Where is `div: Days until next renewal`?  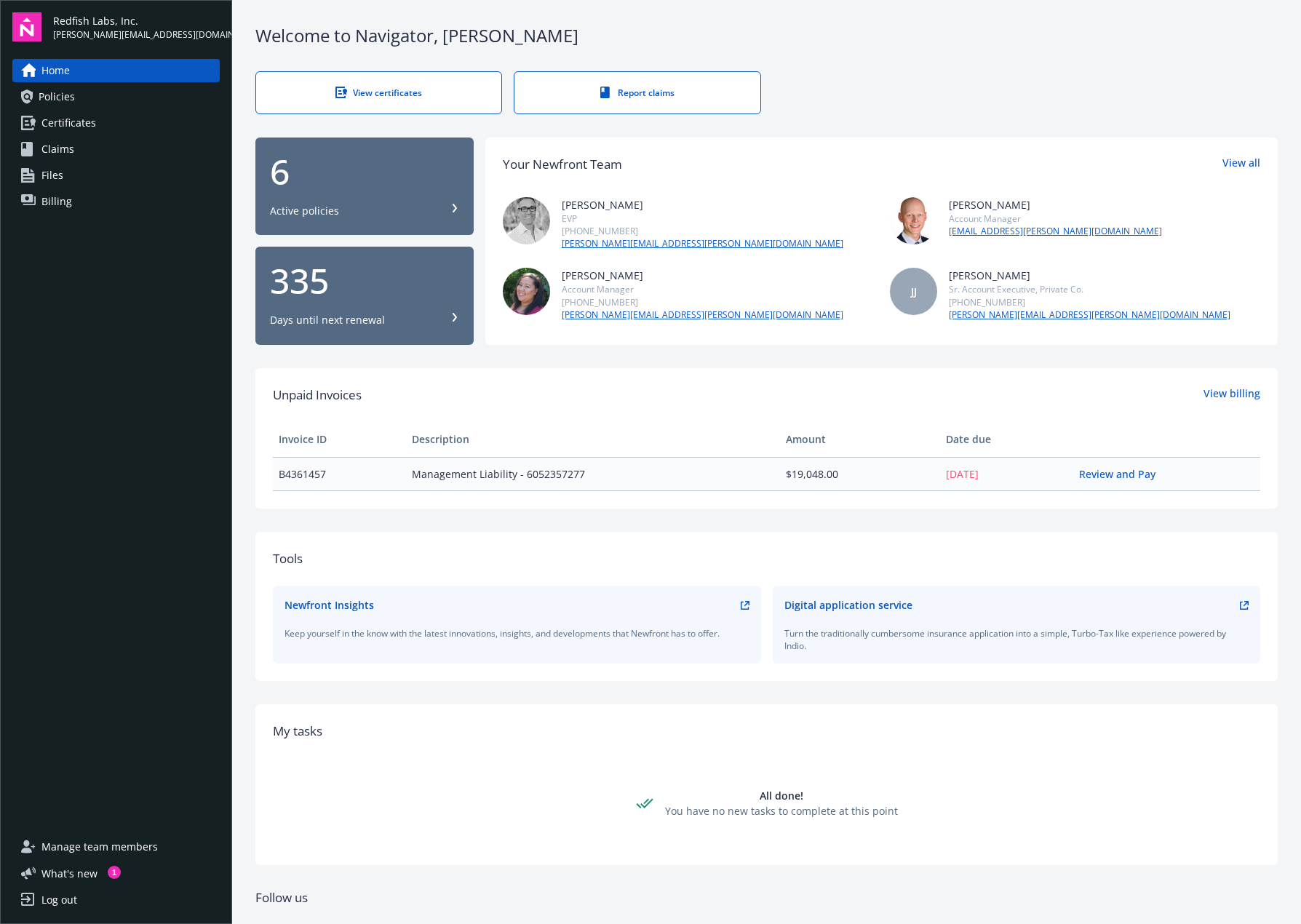 div: Days until next renewal is located at coordinates (327, 320).